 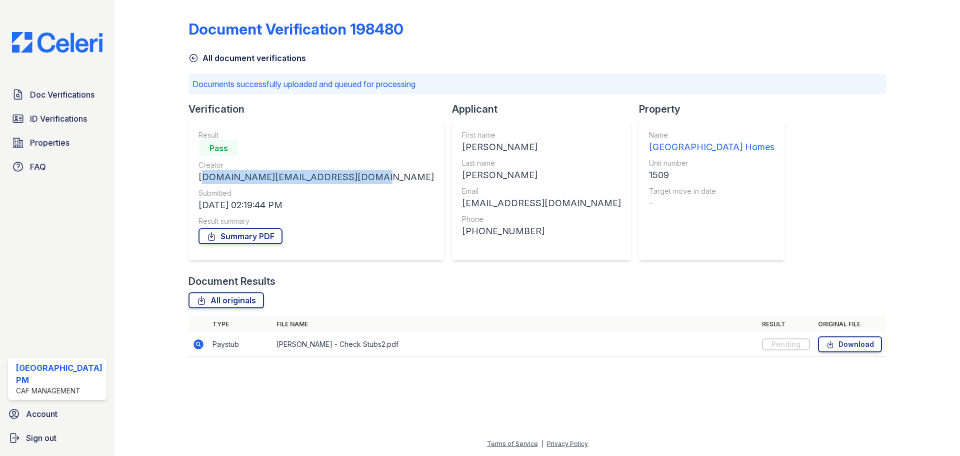 I want to click on span: FAQ, so click(x=38, y=167).